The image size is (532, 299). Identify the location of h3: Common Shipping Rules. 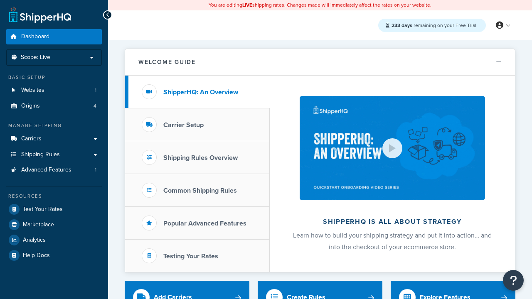
(200, 191).